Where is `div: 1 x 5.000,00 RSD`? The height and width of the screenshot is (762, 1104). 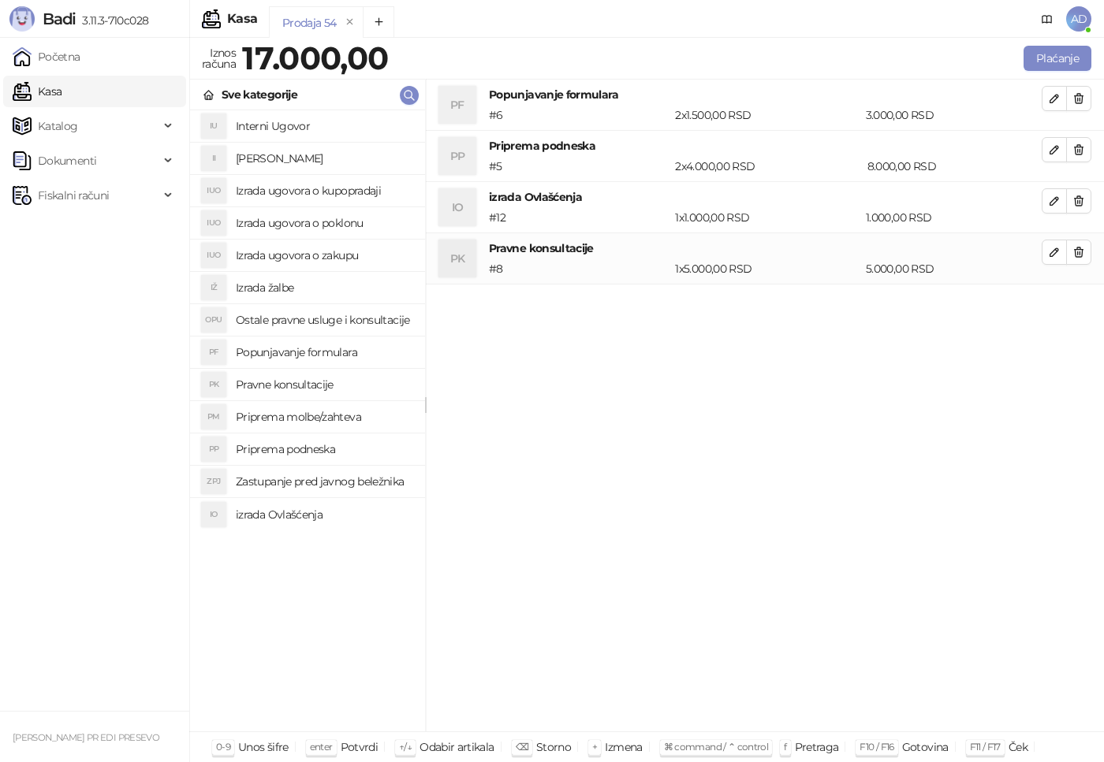 div: 1 x 5.000,00 RSD is located at coordinates (767, 269).